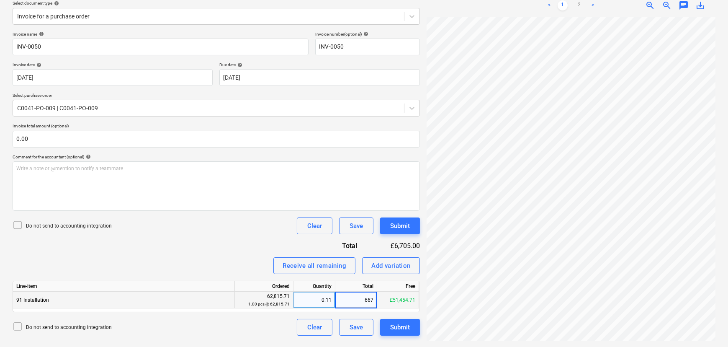 This screenshot has width=728, height=347. I want to click on div: £6,705.00, so click(395, 245).